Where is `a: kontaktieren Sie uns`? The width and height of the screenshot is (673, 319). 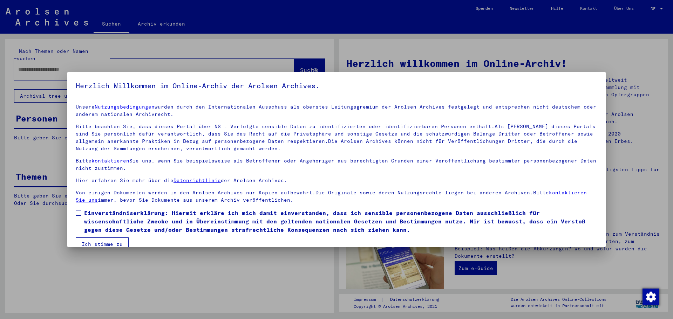 a: kontaktieren Sie uns is located at coordinates (331, 196).